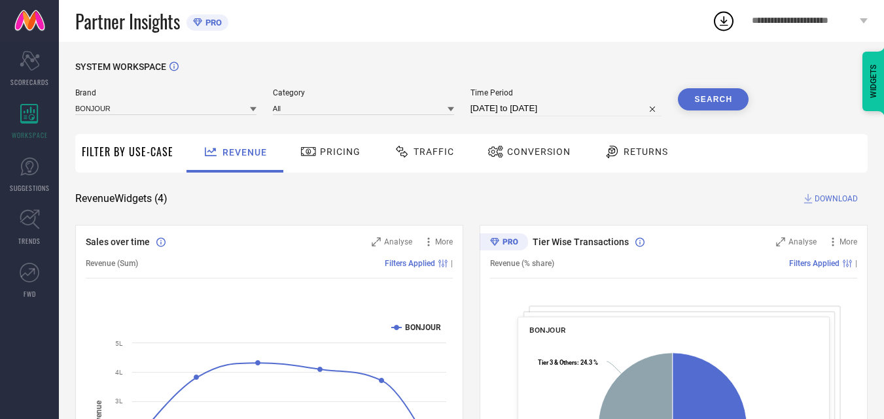 The height and width of the screenshot is (419, 884). Describe the element at coordinates (128, 21) in the screenshot. I see `span: Partner Insights` at that location.